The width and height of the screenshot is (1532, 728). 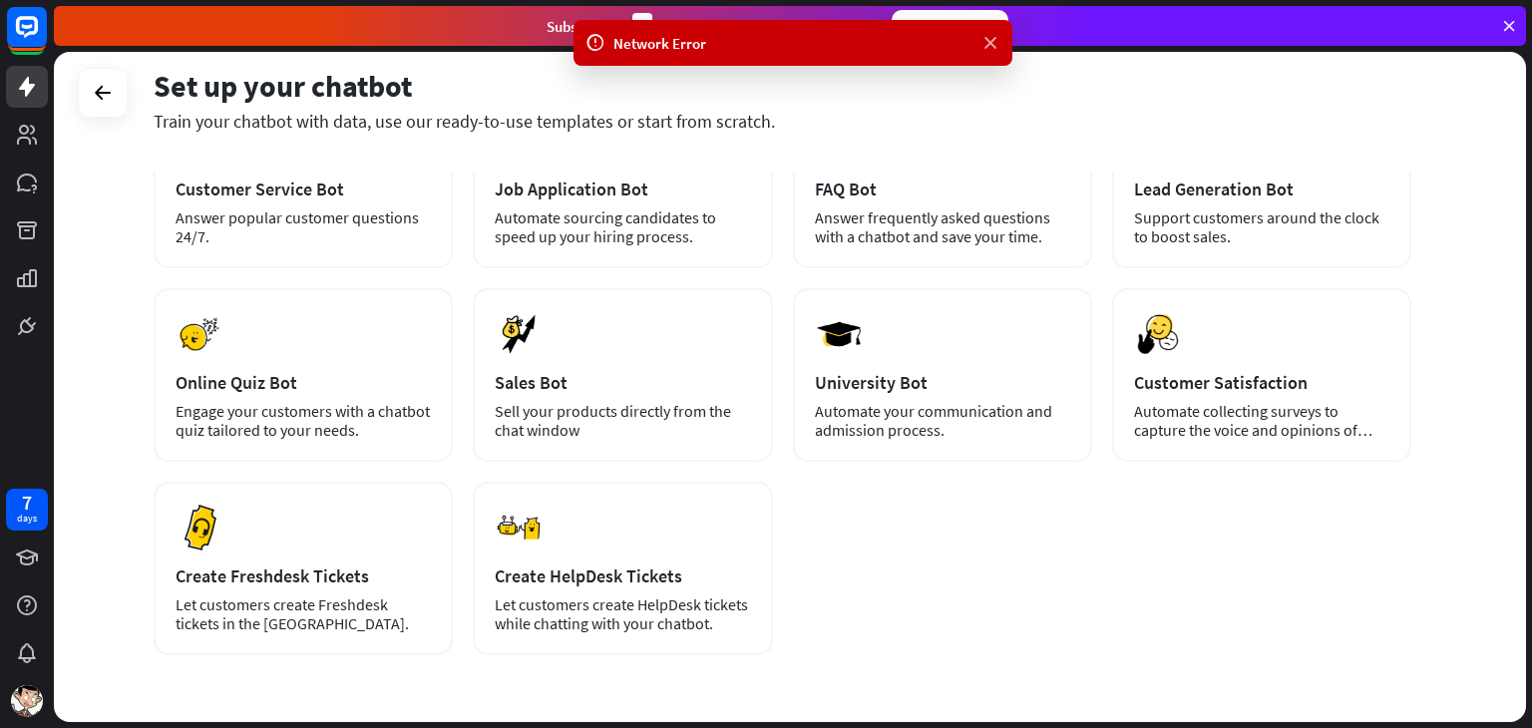 What do you see at coordinates (1261, 421) in the screenshot?
I see `div: Automate collecting surveys to capture the voice and opinions of your customers.` at bounding box center [1261, 421].